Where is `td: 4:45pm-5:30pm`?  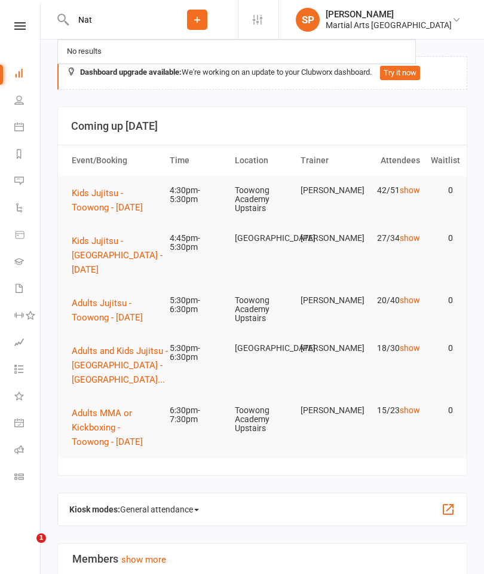
td: 4:45pm-5:30pm is located at coordinates (197, 243).